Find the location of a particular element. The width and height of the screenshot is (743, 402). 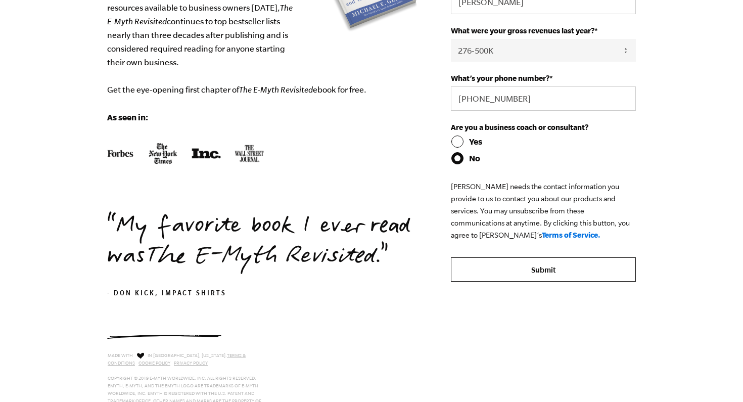

img: E-Myth-Revisited-Book is located at coordinates (186, 153).